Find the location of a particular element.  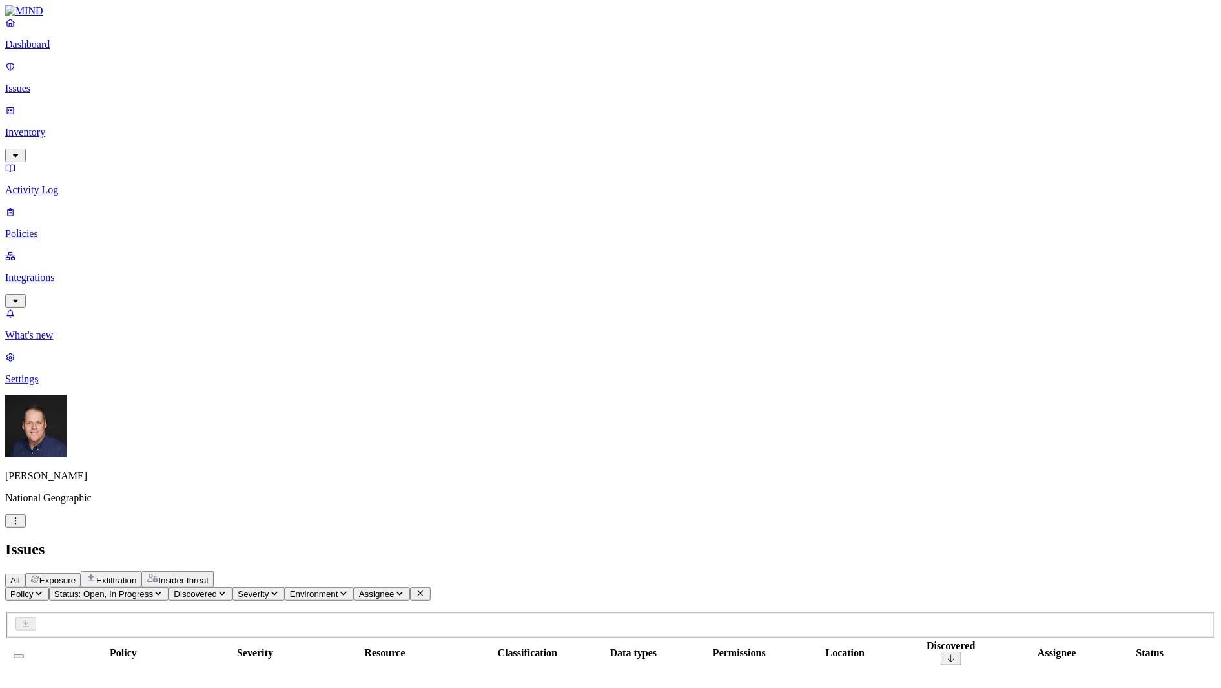

a: Settings is located at coordinates (610, 368).